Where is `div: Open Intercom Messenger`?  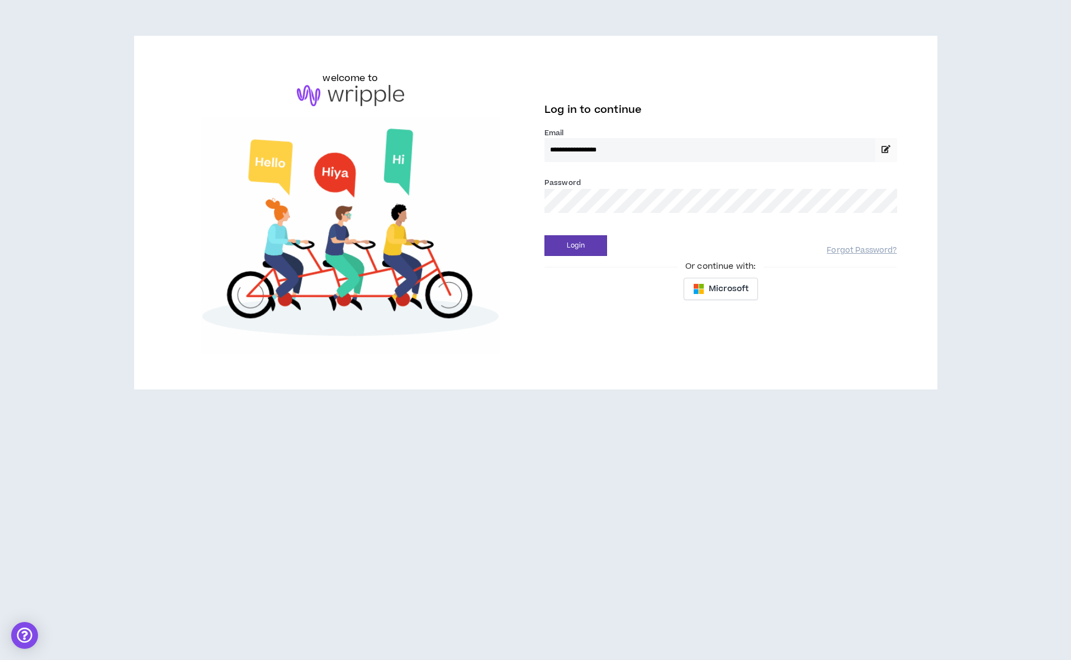 div: Open Intercom Messenger is located at coordinates (25, 635).